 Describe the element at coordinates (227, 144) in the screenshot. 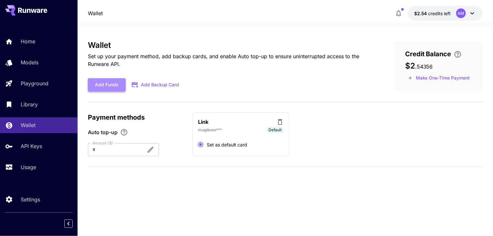

I see `span: Set as default card` at that location.